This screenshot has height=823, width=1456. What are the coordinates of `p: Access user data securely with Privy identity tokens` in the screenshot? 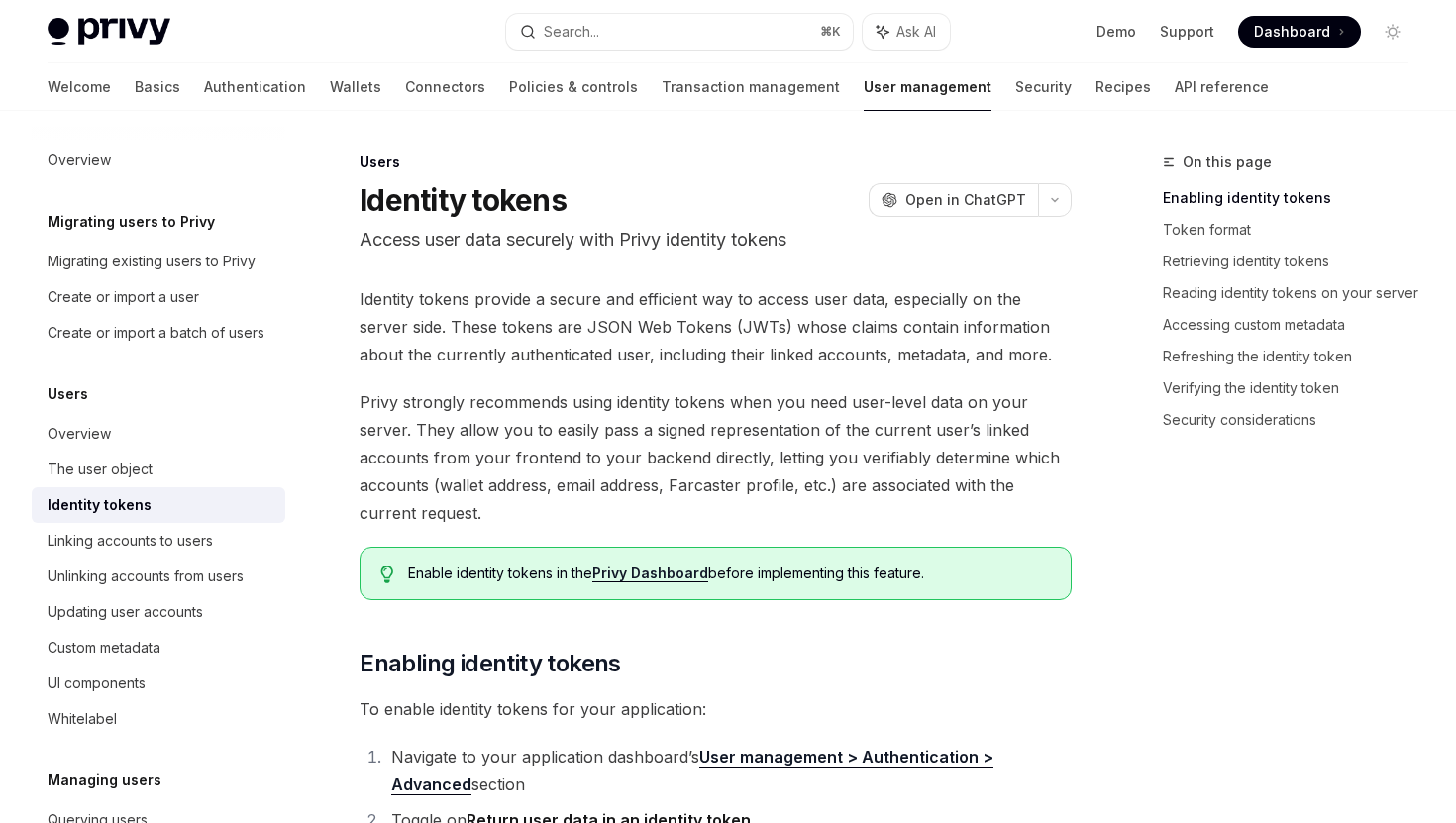 It's located at (715, 239).